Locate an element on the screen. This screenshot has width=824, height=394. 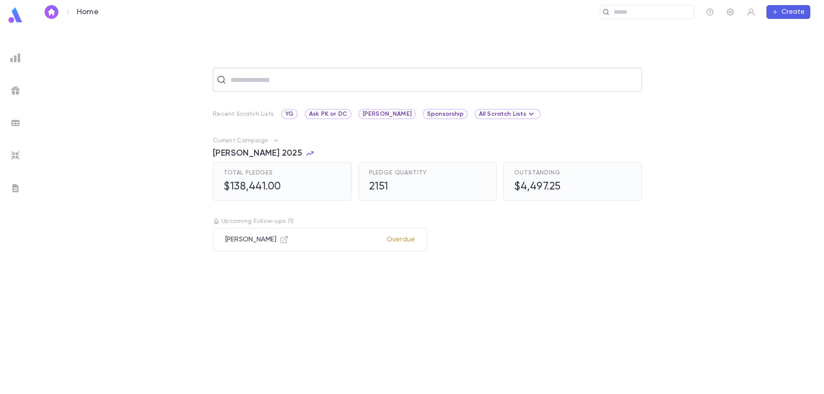
span: Sponsorship is located at coordinates (445, 114).